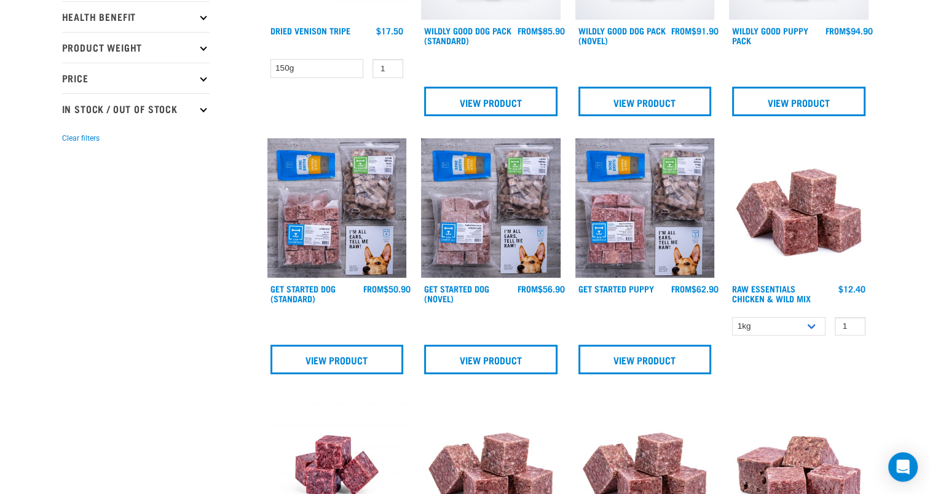  What do you see at coordinates (849, 31) in the screenshot?
I see `div: $94.90` at bounding box center [849, 31].